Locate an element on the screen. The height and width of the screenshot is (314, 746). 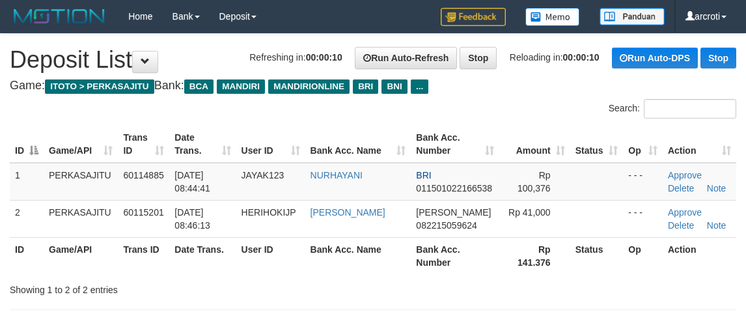
th: Bank Acc. Number: activate to sort column ascending is located at coordinates (455, 144).